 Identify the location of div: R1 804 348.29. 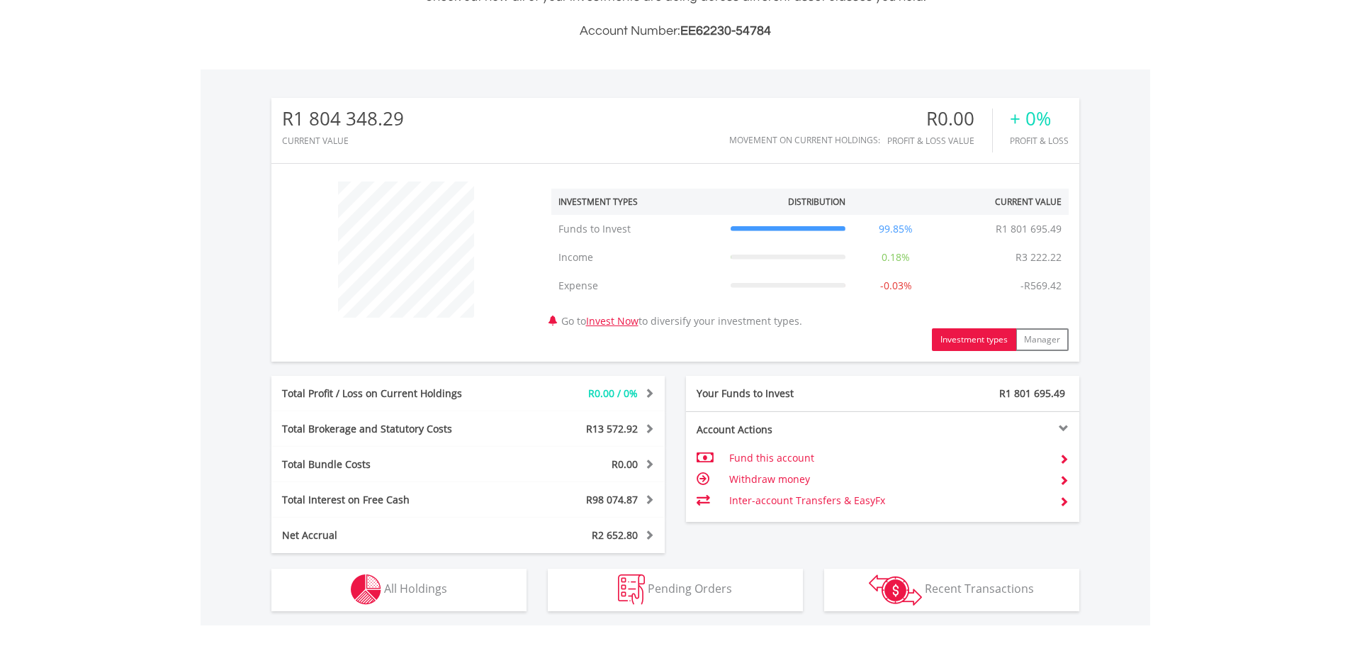
(343, 118).